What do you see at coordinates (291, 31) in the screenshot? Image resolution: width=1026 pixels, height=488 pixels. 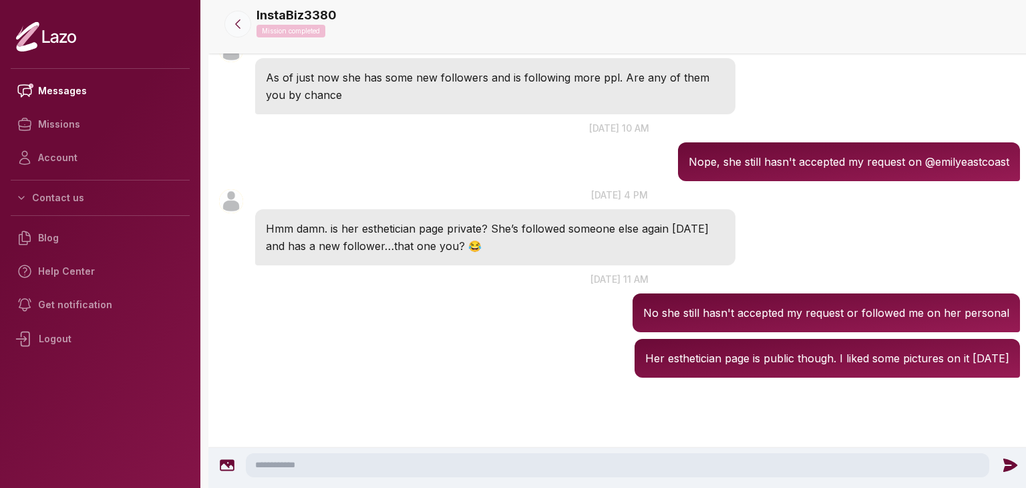 I see `p: Mission completed` at bounding box center [291, 31].